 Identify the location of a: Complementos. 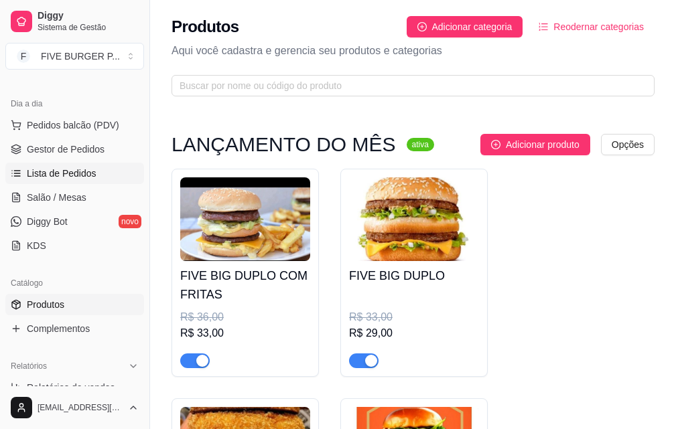
(74, 329).